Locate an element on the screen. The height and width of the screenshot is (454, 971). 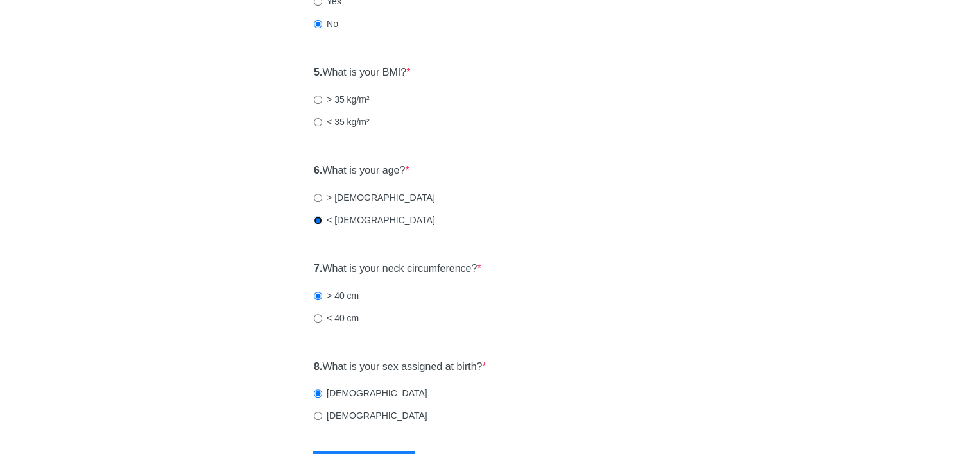
label: < 40 cm is located at coordinates (336, 318).